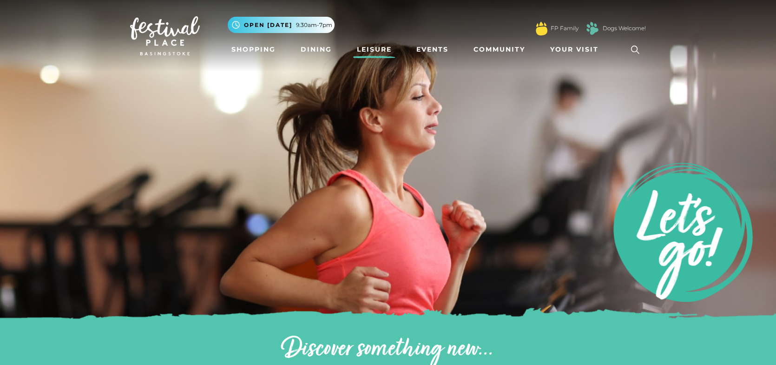  Describe the element at coordinates (165, 36) in the screenshot. I see `img: Festival Place Logo` at that location.